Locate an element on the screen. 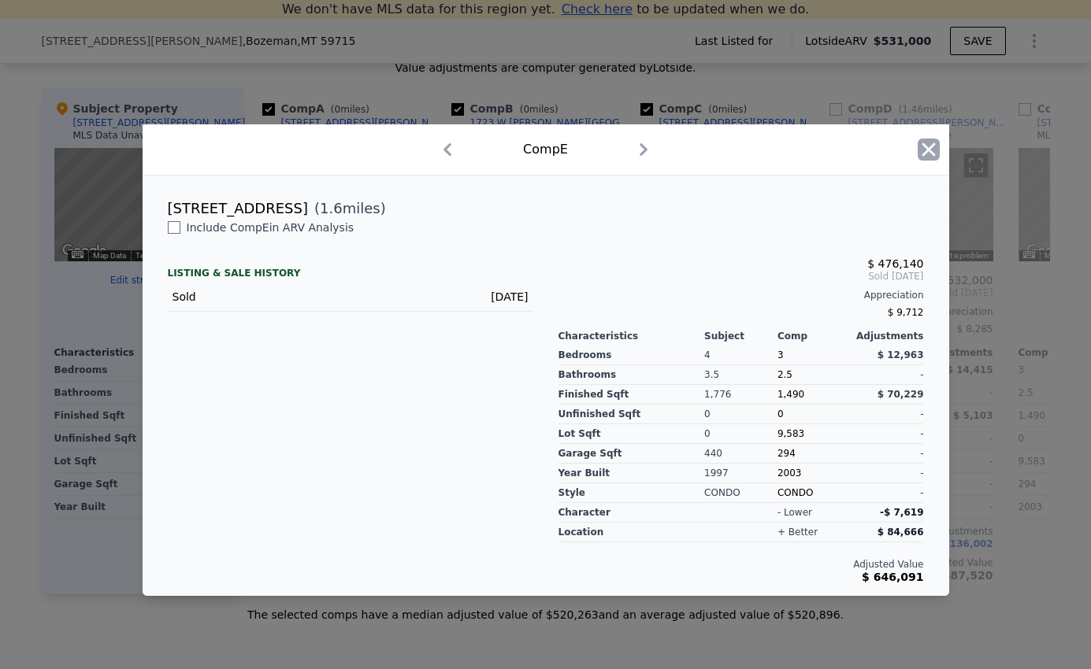 The height and width of the screenshot is (669, 1091). div: Bedrooms is located at coordinates (632, 355).